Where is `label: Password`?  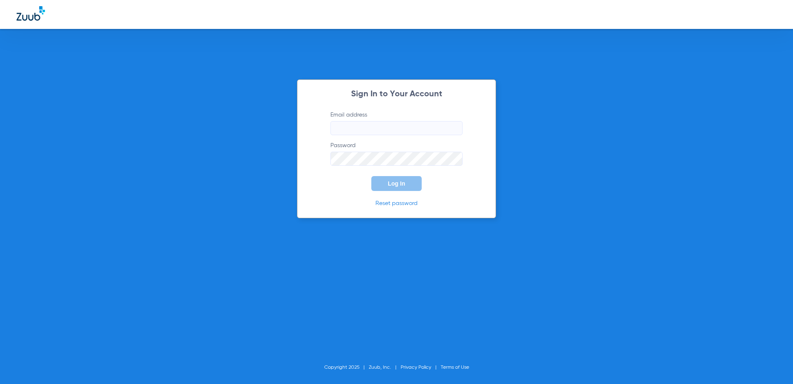 label: Password is located at coordinates (397, 153).